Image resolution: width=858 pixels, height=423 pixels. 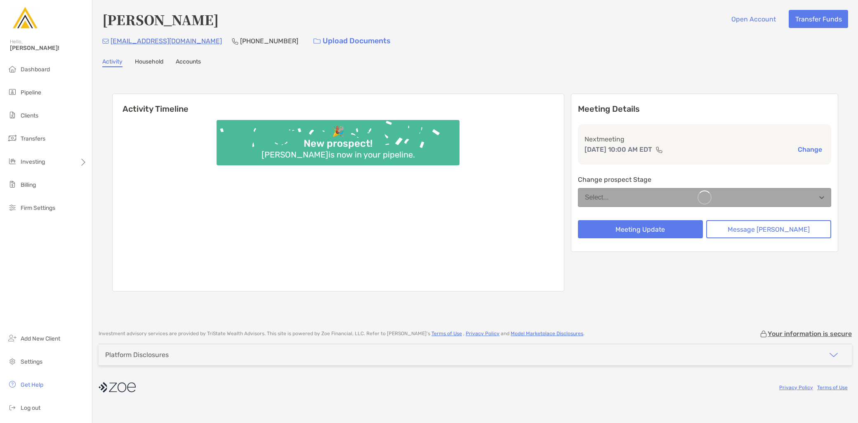 I want to click on h6: Activity Timeline, so click(x=338, y=104).